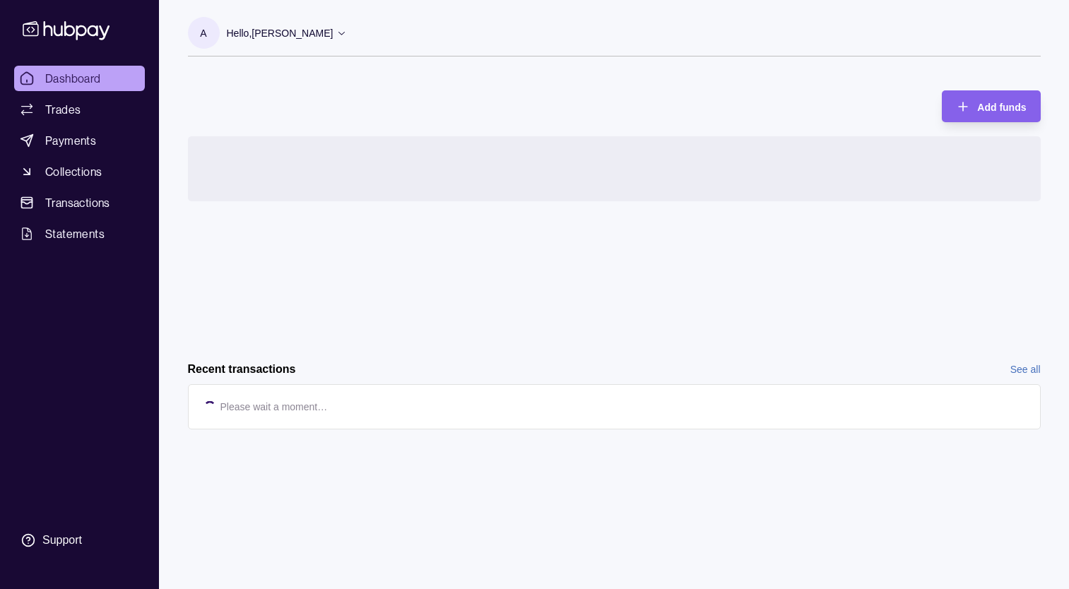 The width and height of the screenshot is (1069, 589). I want to click on div: Support, so click(62, 541).